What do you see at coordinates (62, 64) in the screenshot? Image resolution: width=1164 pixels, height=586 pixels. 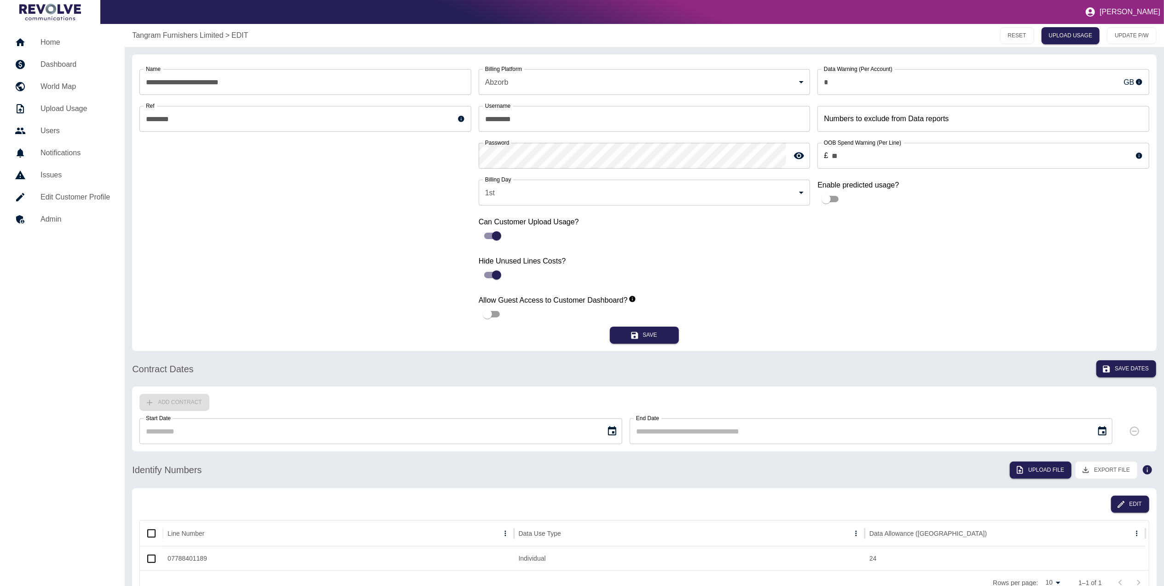 I see `a: Dashboard` at bounding box center [62, 64].